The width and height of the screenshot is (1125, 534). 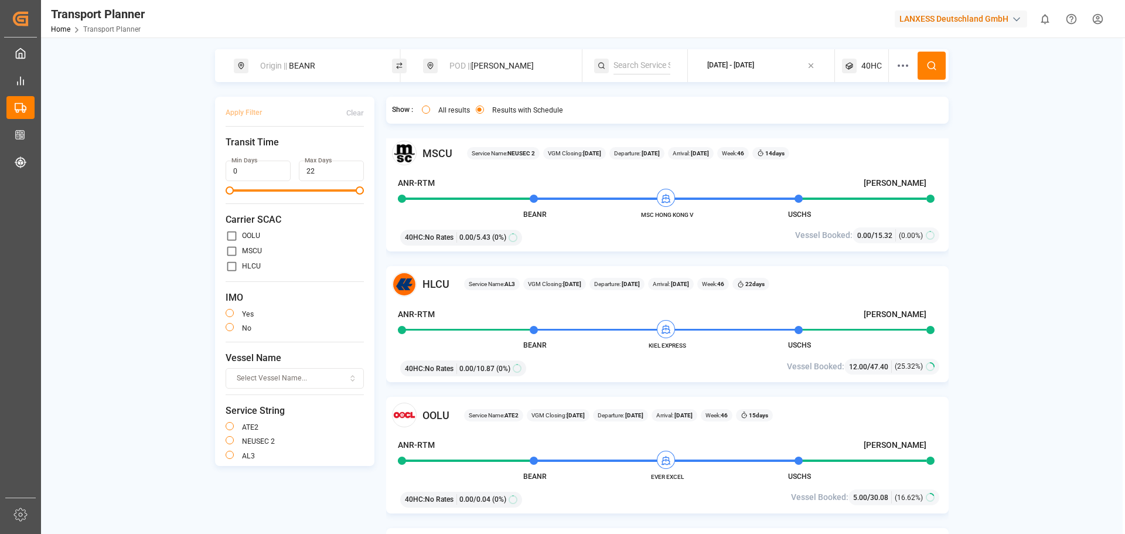 I want to click on span: EVER EXCEL, so click(x=667, y=476).